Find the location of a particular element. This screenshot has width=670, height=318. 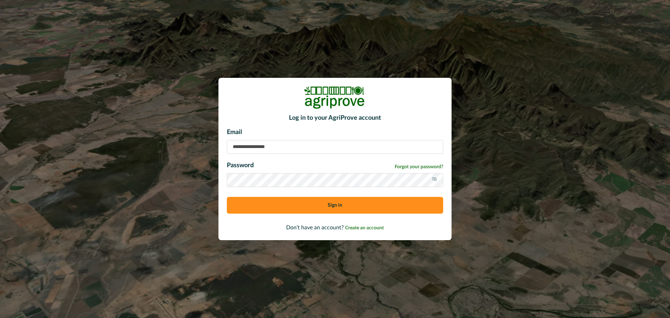

a: Create an account is located at coordinates (364, 228).